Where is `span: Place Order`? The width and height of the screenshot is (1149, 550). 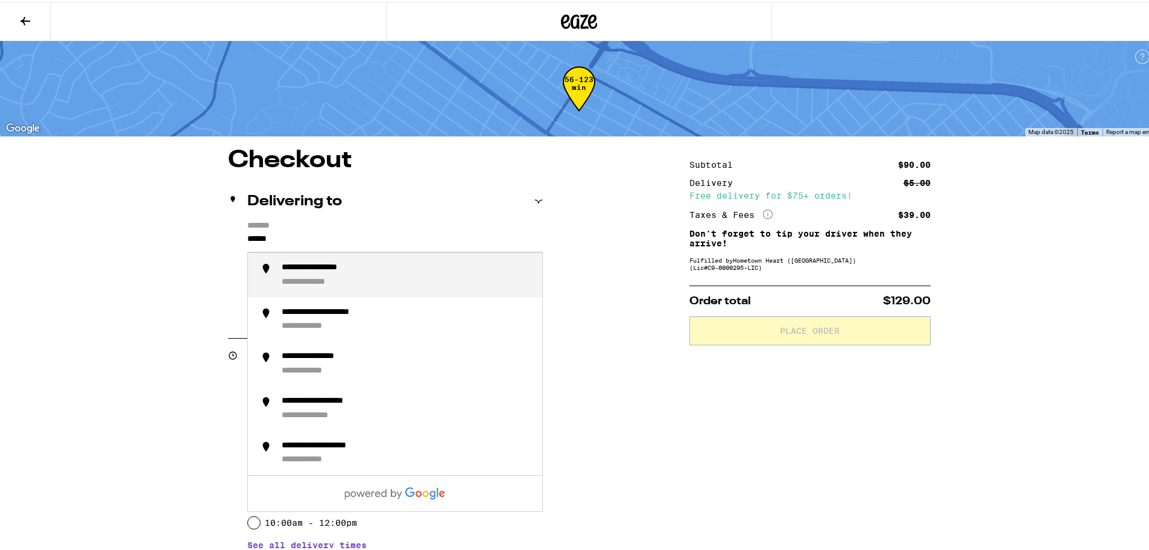 span: Place Order is located at coordinates (810, 328).